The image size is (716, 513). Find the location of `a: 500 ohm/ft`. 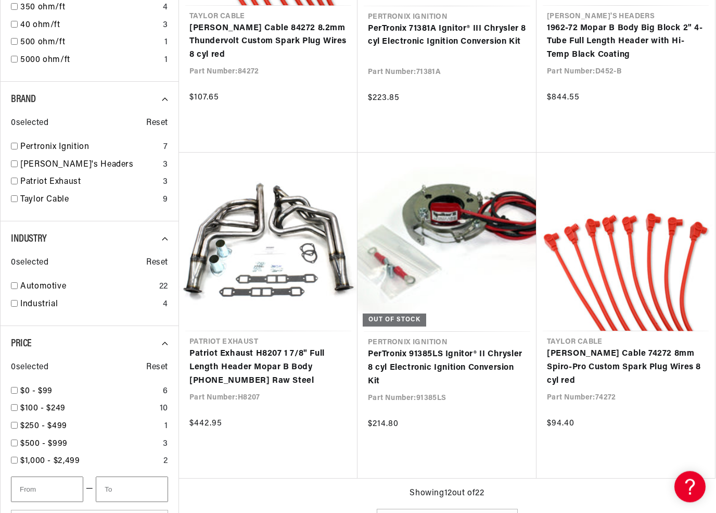

a: 500 ohm/ft is located at coordinates (90, 43).